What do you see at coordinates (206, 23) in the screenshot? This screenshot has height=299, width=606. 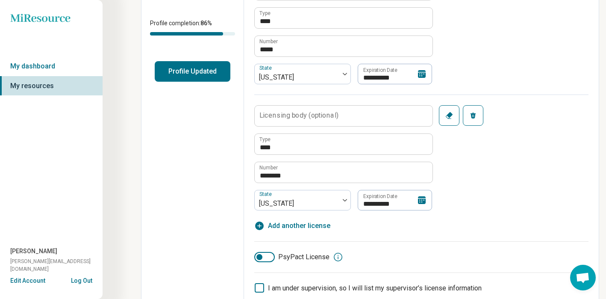 I see `span: 86 %` at bounding box center [206, 23].